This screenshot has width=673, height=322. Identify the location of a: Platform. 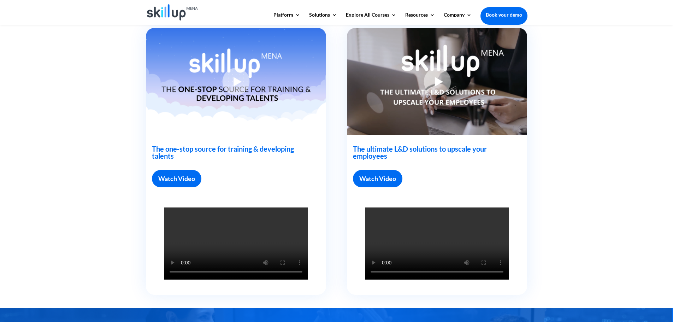
(287, 18).